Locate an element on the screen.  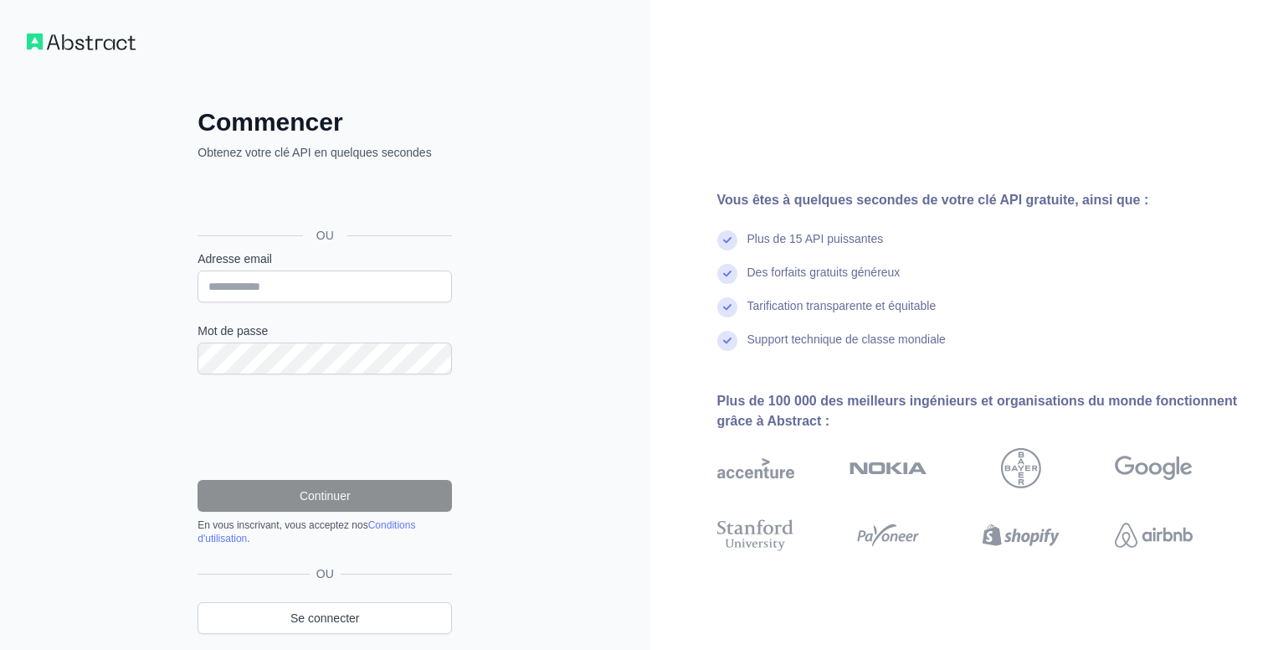
img: Payoneer is located at coordinates (888, 535).